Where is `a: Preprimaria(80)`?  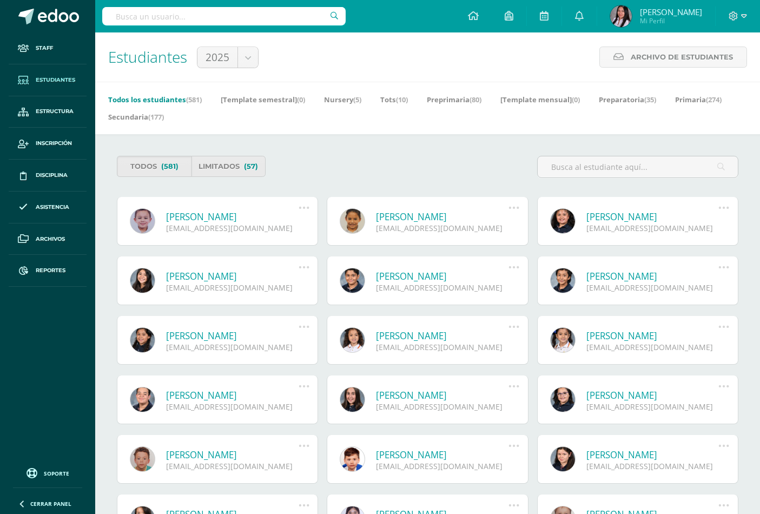 a: Preprimaria(80) is located at coordinates (454, 100).